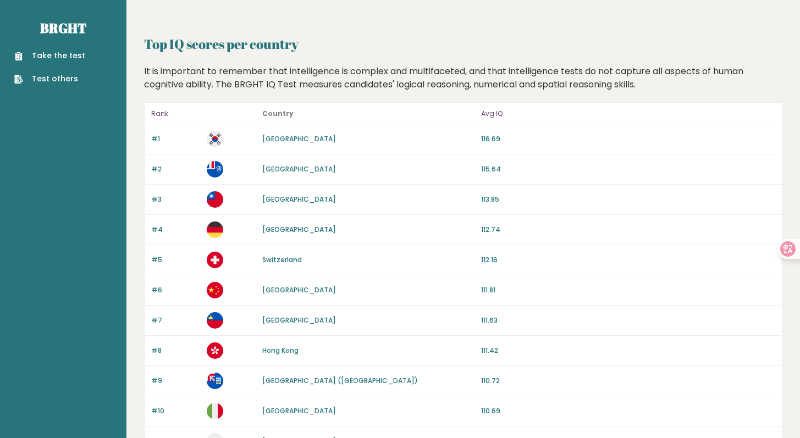 Image resolution: width=800 pixels, height=438 pixels. Describe the element at coordinates (215, 411) in the screenshot. I see `img: it.svg` at that location.